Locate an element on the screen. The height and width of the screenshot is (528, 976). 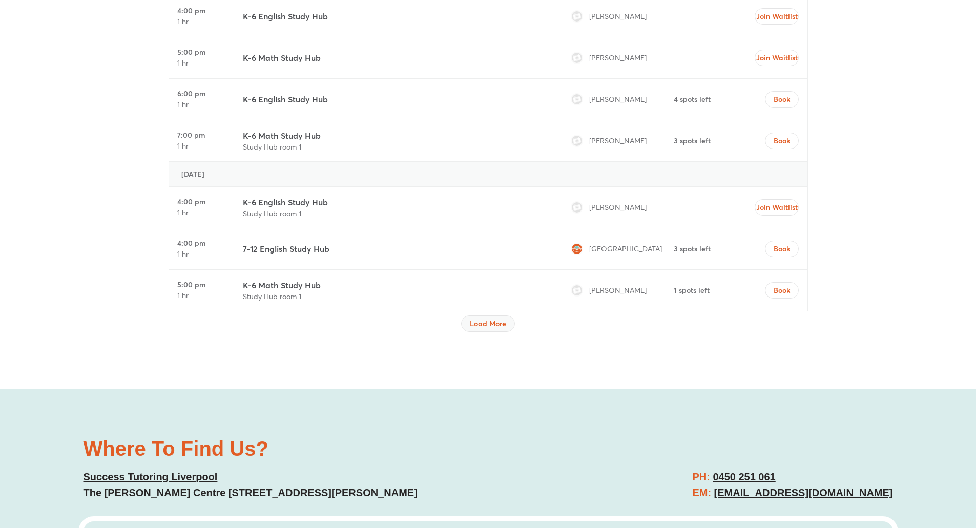
u: 0450 251 061 is located at coordinates (744, 477).